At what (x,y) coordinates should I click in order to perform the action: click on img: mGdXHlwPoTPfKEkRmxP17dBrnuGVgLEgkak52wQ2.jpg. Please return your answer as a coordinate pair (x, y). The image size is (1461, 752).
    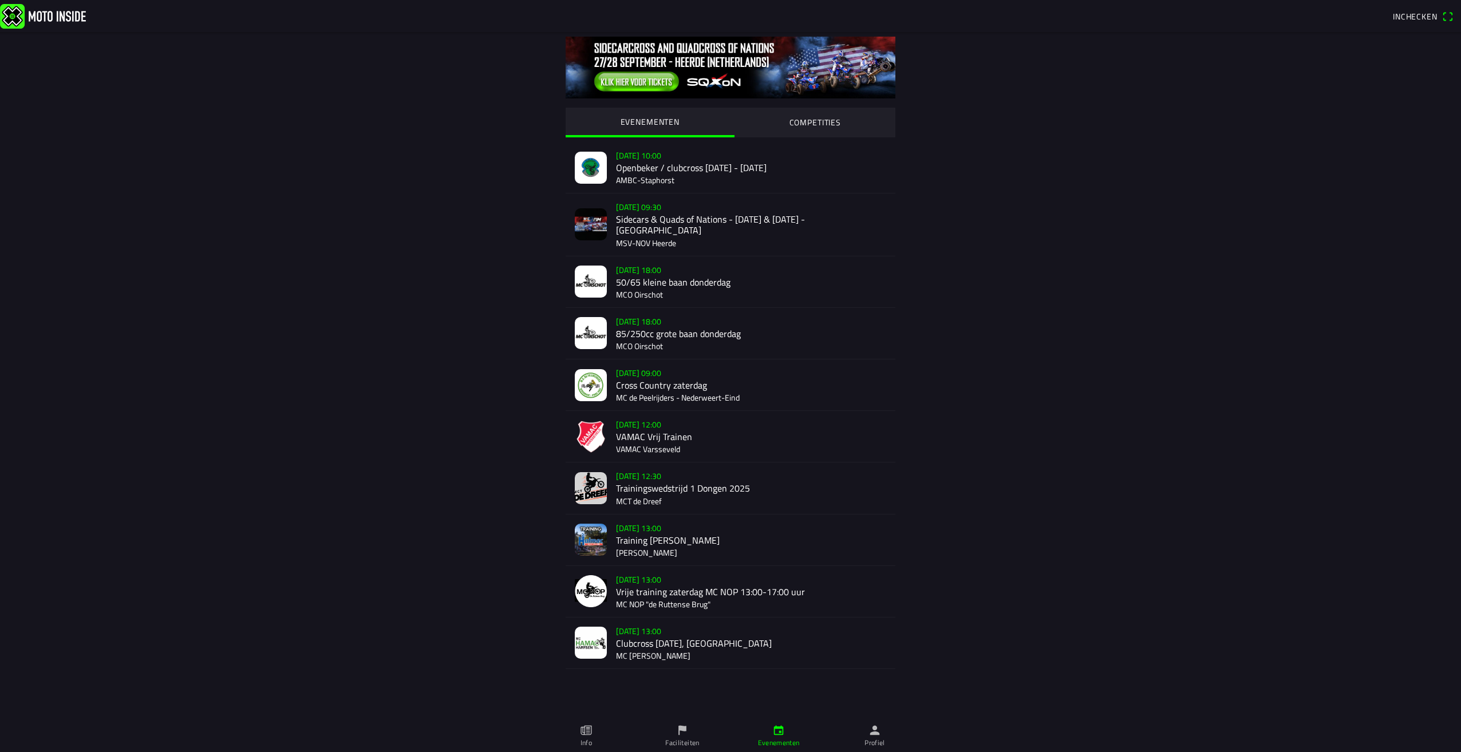
    Looking at the image, I should click on (591, 333).